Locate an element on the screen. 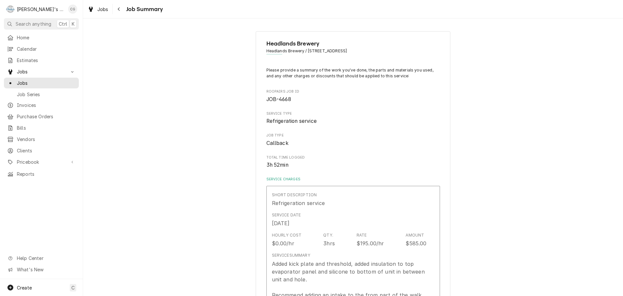  span: Job Summary is located at coordinates (144, 9).